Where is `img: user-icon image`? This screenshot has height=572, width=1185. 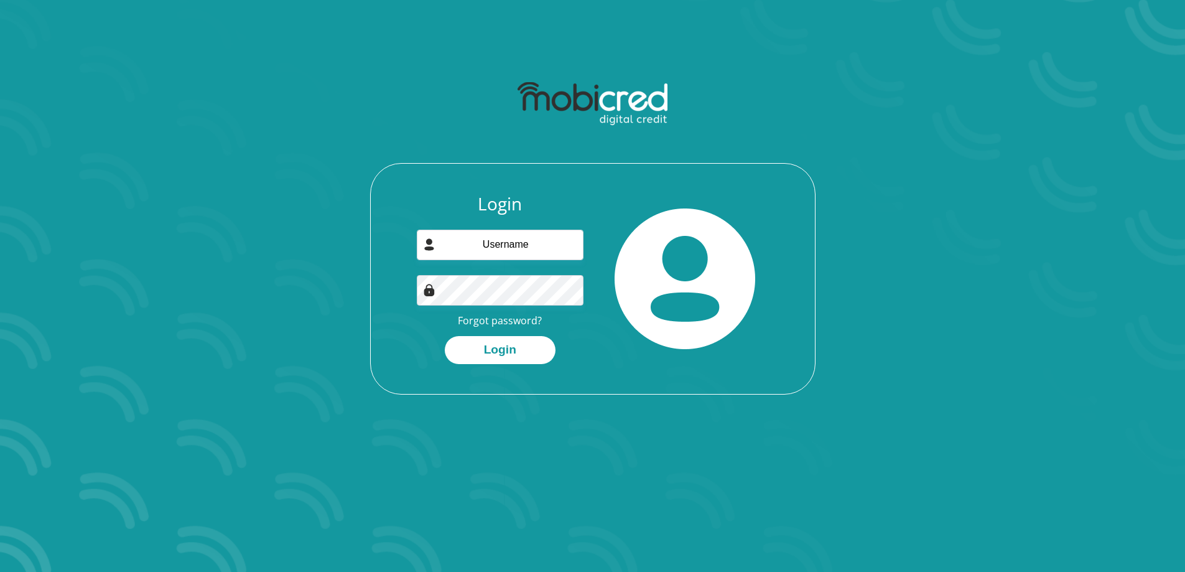 img: user-icon image is located at coordinates (429, 244).